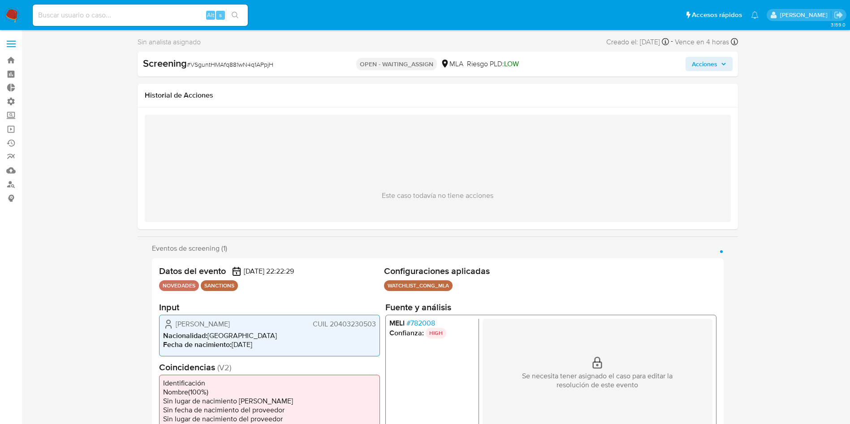  I want to click on button: Acciones, so click(709, 64).